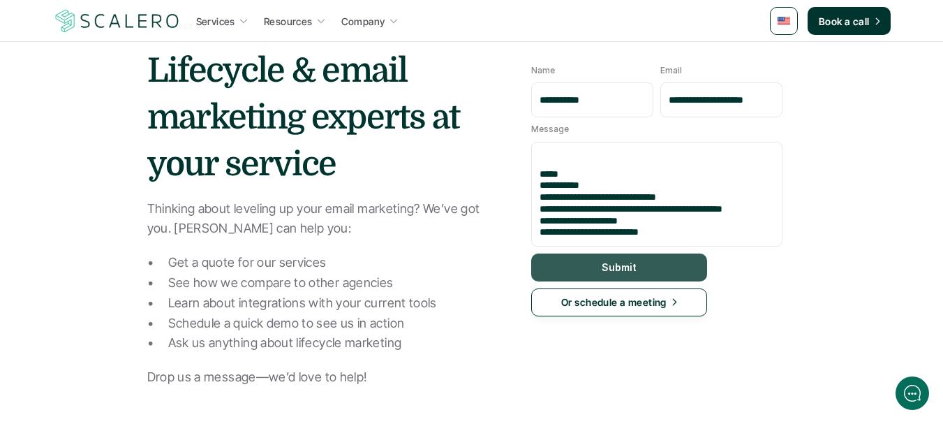 The image size is (943, 424). Describe the element at coordinates (332, 323) in the screenshot. I see `p: Schedule a quick demo to see us in action` at that location.